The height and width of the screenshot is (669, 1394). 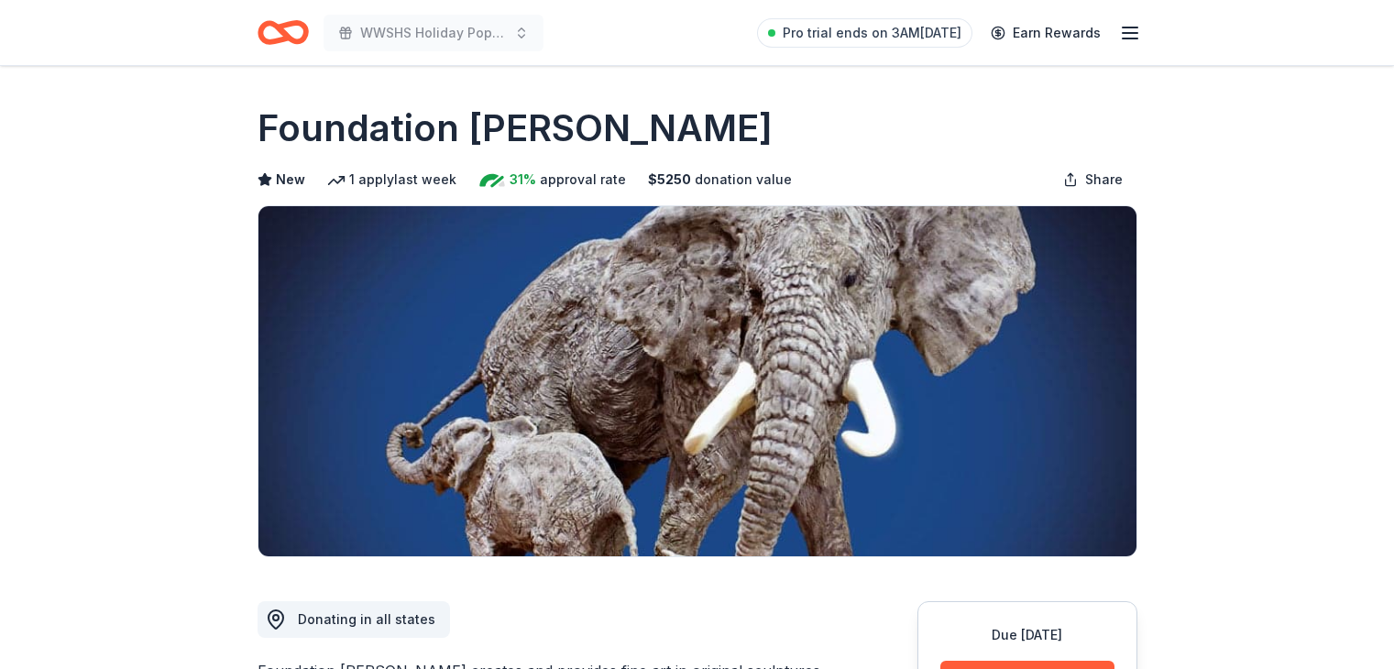 I want to click on div: 1 apply last week, so click(x=391, y=180).